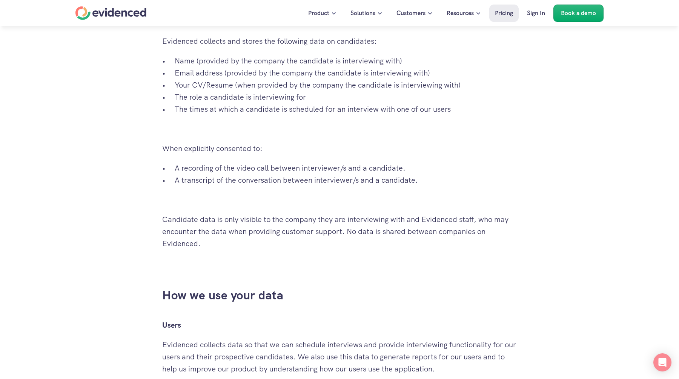 The width and height of the screenshot is (679, 379). What do you see at coordinates (111, 13) in the screenshot?
I see `a: Home` at bounding box center [111, 13].